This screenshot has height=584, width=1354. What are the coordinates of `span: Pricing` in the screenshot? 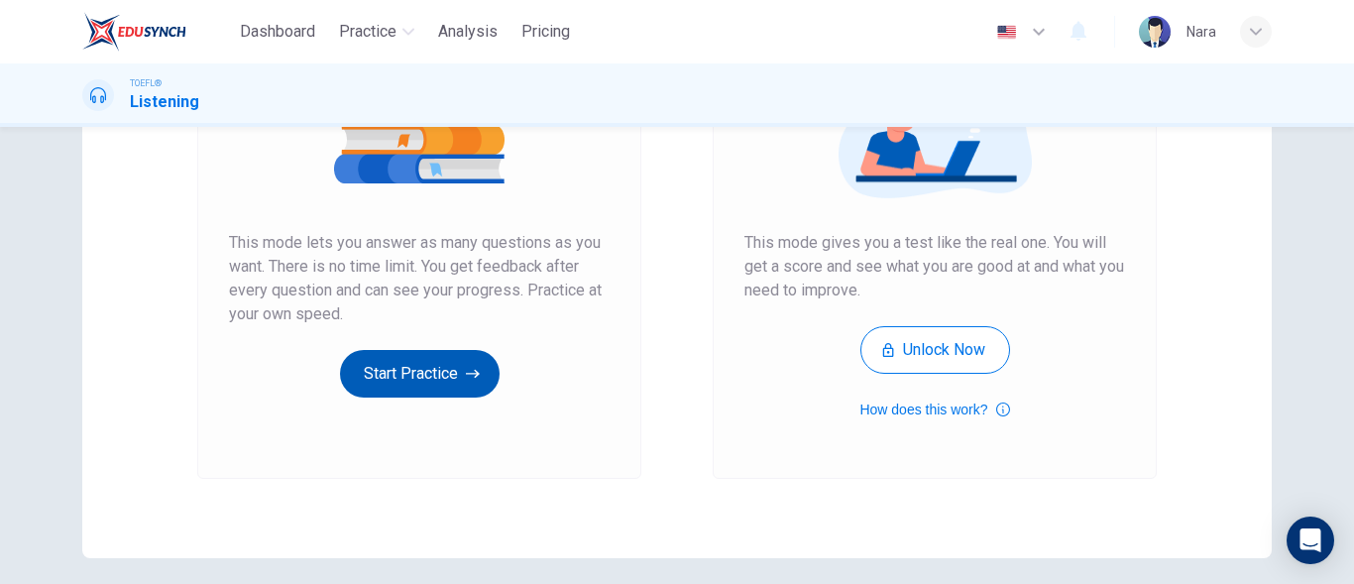 It's located at (545, 32).